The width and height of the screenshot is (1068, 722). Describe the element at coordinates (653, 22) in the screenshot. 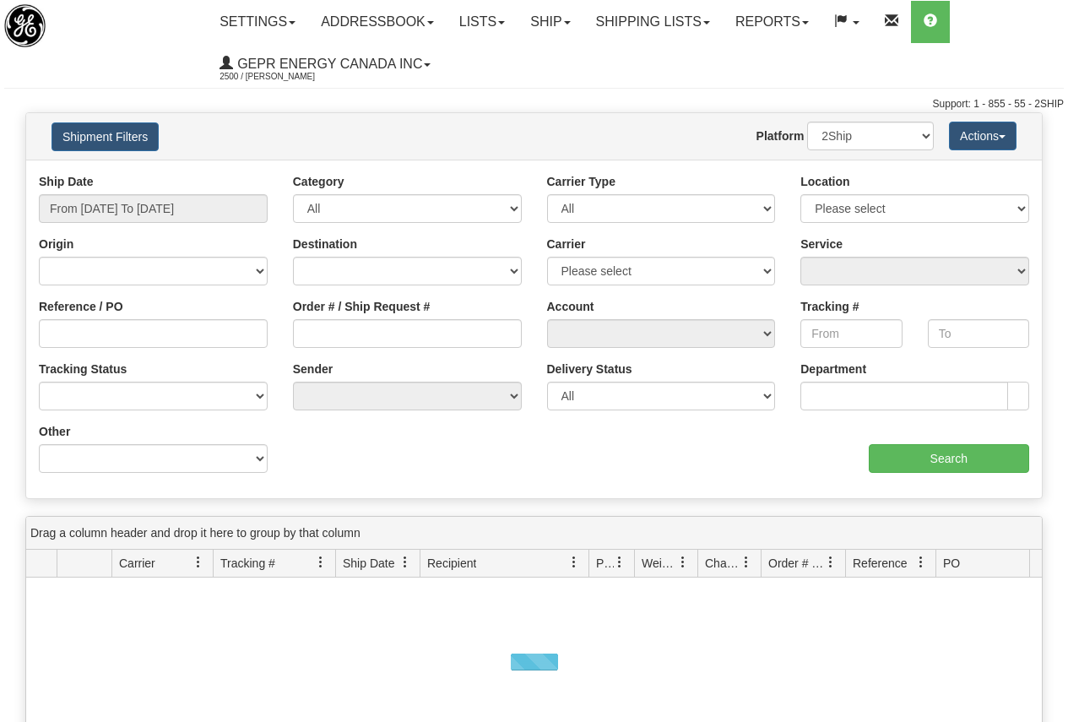

I see `a: Shipping lists` at that location.